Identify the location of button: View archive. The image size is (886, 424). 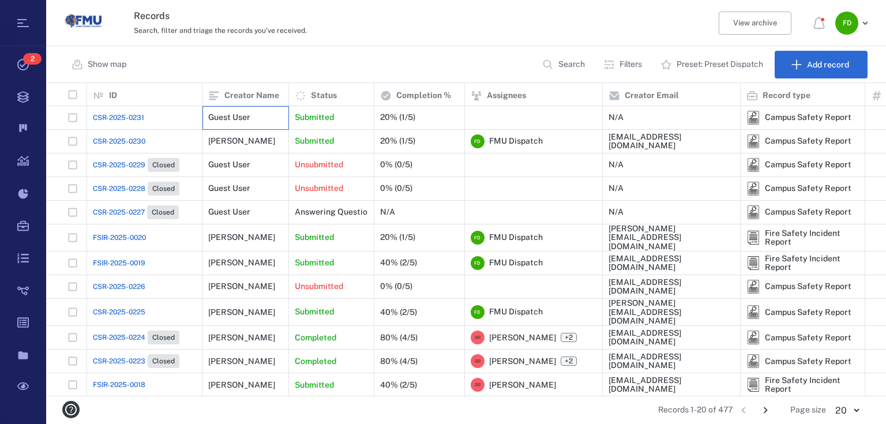
(755, 23).